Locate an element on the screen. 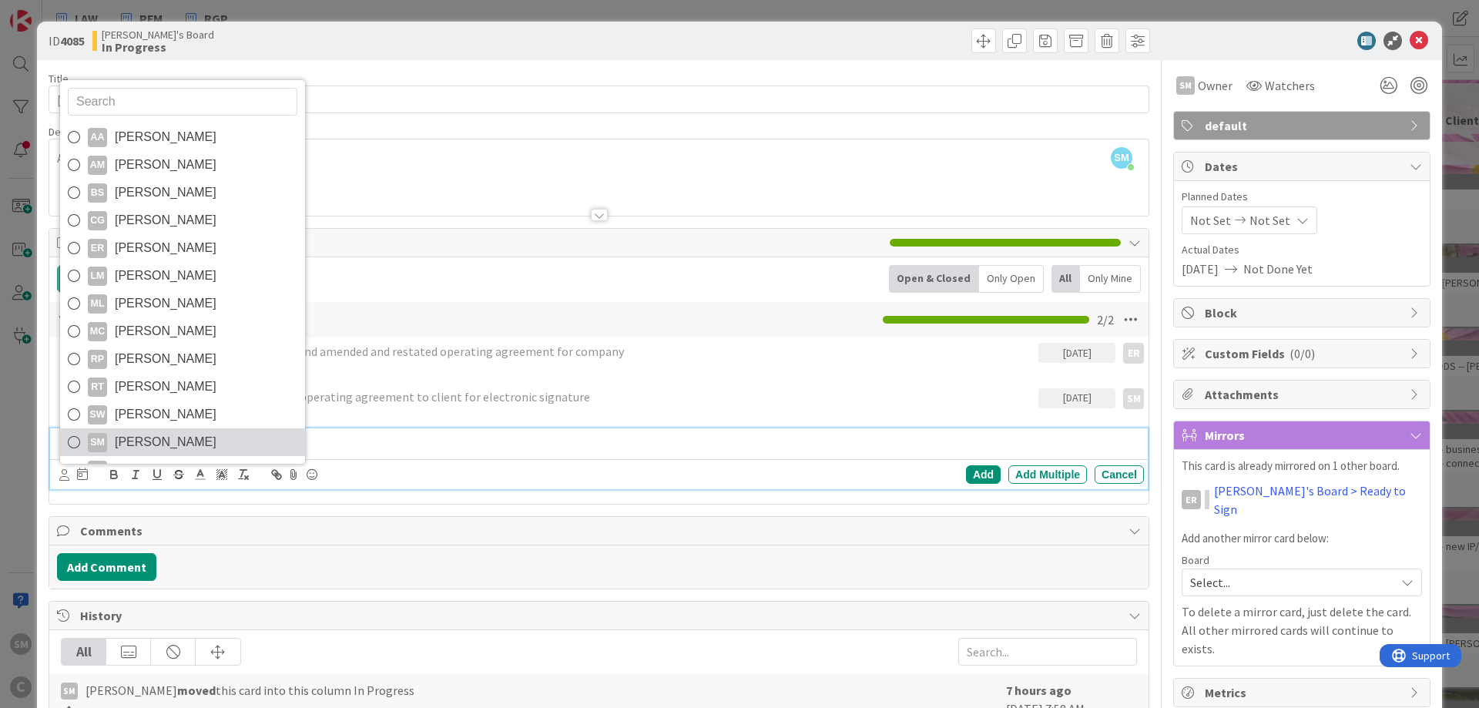 This screenshot has height=708, width=1479. input: type card name here... is located at coordinates (599, 99).